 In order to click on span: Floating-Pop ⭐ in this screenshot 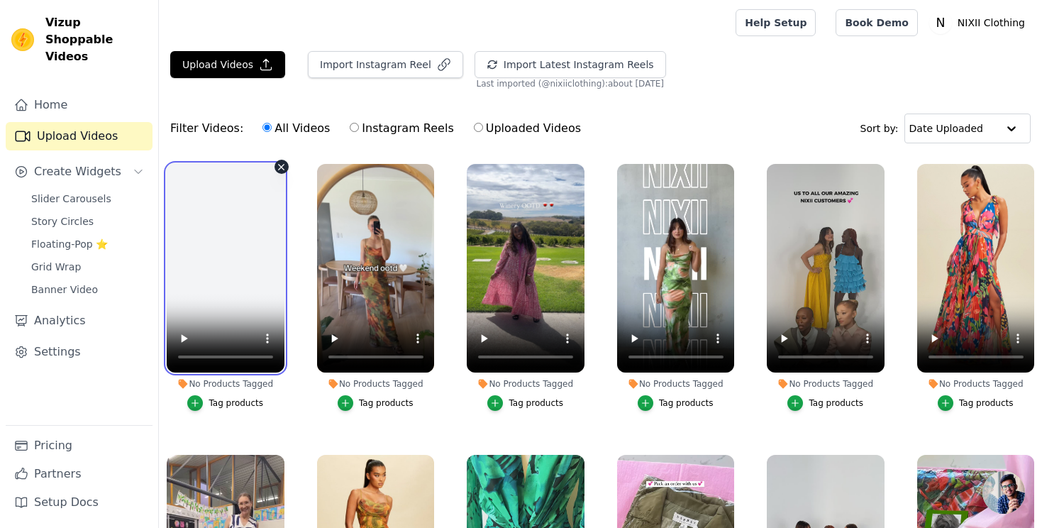, I will do `click(70, 244)`.